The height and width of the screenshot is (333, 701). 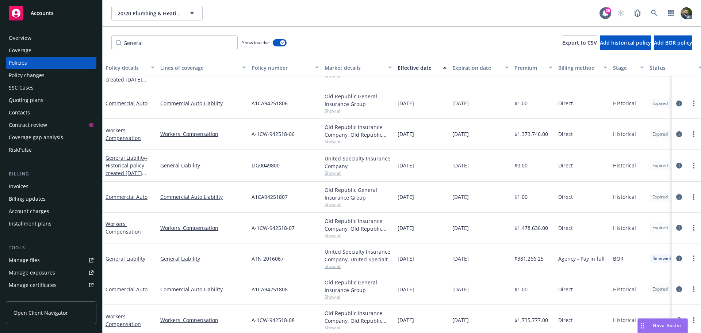 What do you see at coordinates (42, 13) in the screenshot?
I see `span: Accounts` at bounding box center [42, 13].